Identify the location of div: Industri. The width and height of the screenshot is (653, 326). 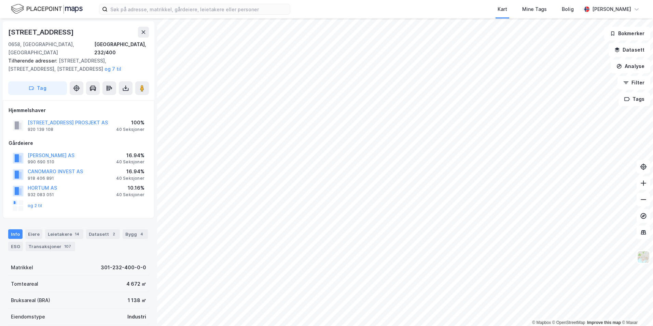
(137, 317).